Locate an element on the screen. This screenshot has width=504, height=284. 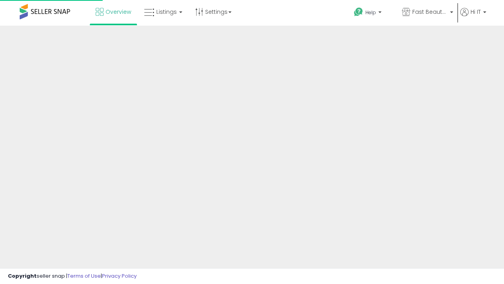
a: Terms of Use is located at coordinates (84, 275).